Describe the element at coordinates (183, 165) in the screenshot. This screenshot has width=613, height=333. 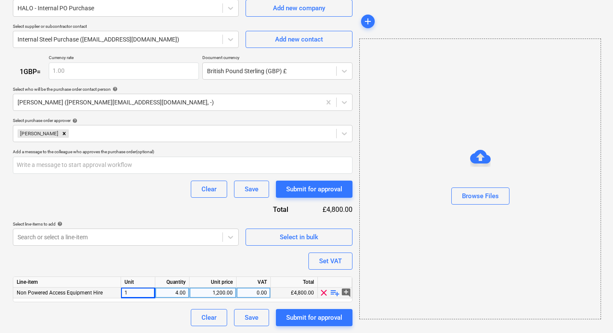
I see `input: Write a message to start approval workflow` at that location.